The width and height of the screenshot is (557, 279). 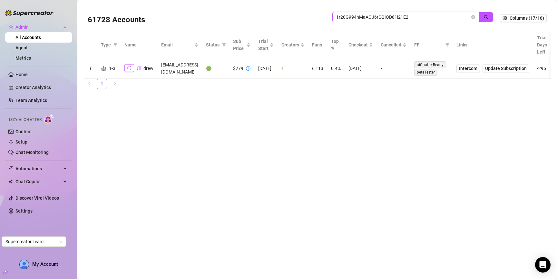 I want to click on th: Checkout, so click(x=361, y=45).